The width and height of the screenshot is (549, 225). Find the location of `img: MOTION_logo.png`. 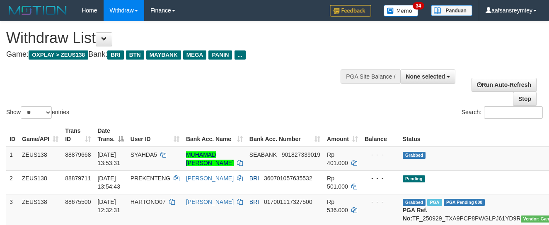

img: MOTION_logo.png is located at coordinates (38, 10).